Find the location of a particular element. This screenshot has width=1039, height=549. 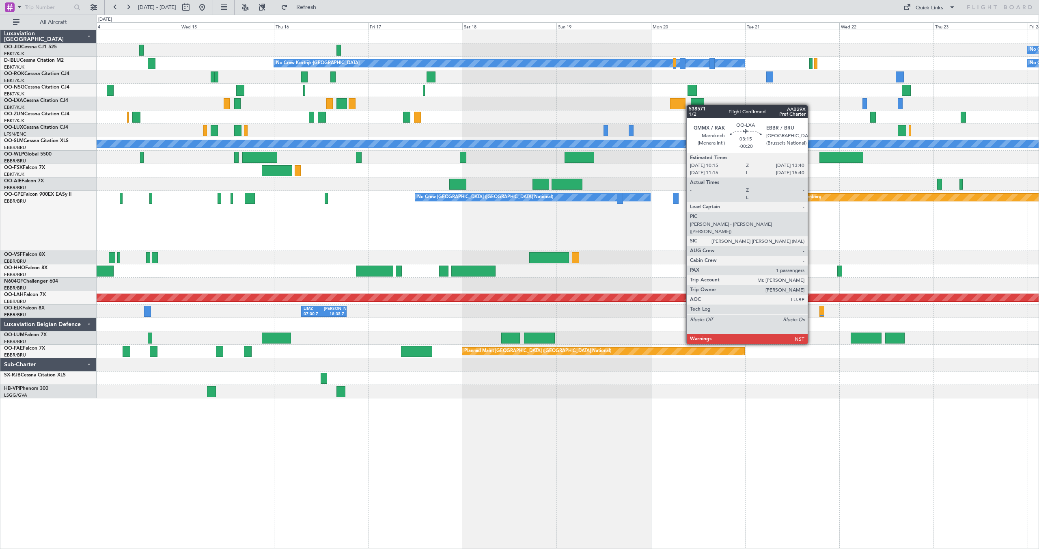

span: OO-FAE is located at coordinates (13, 348).